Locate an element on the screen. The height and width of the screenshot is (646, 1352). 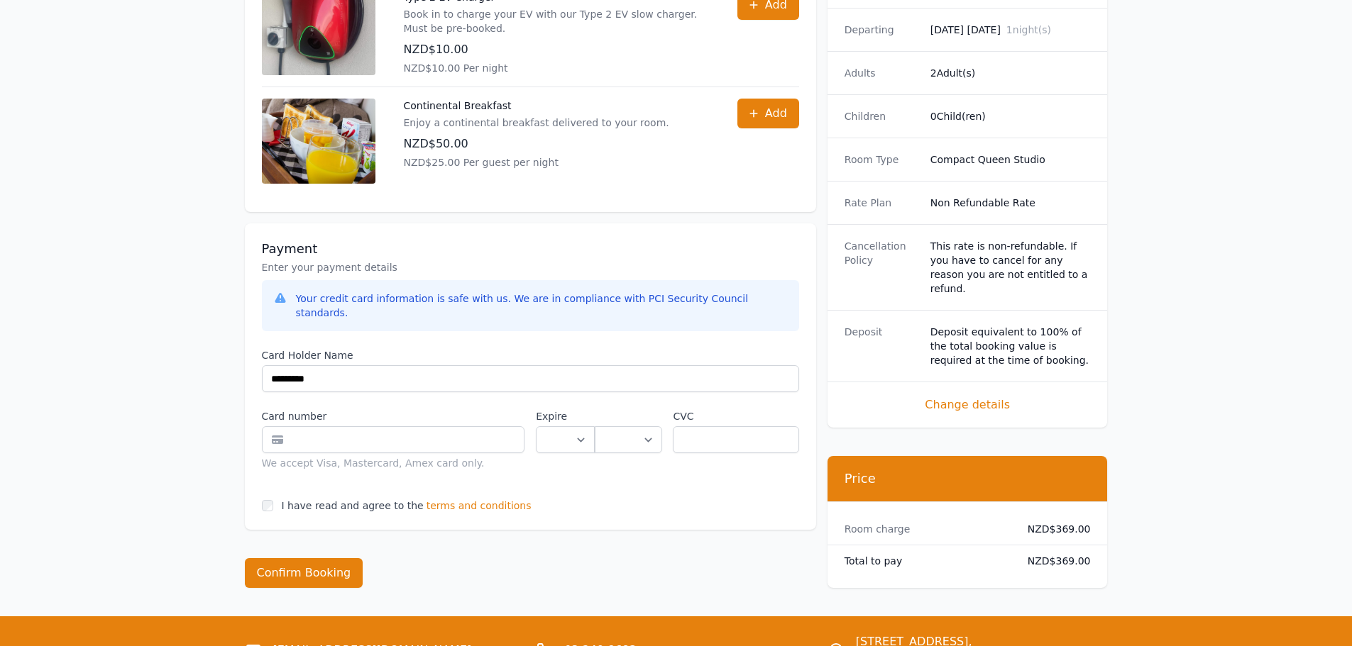
span: Add is located at coordinates (775, 114).